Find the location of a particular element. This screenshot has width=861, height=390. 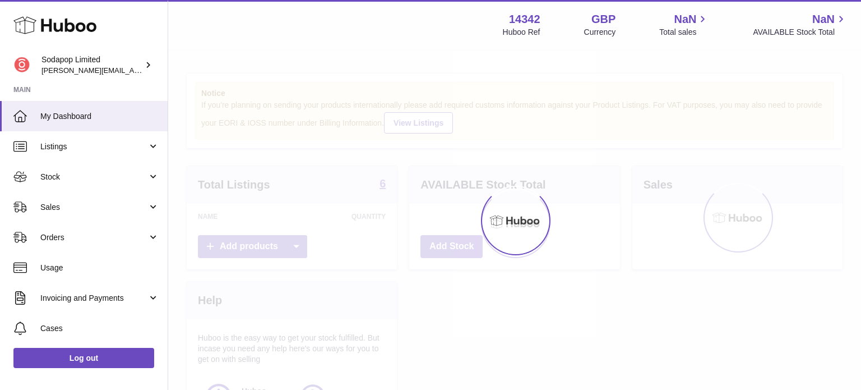

span: Usage is located at coordinates (100, 267).